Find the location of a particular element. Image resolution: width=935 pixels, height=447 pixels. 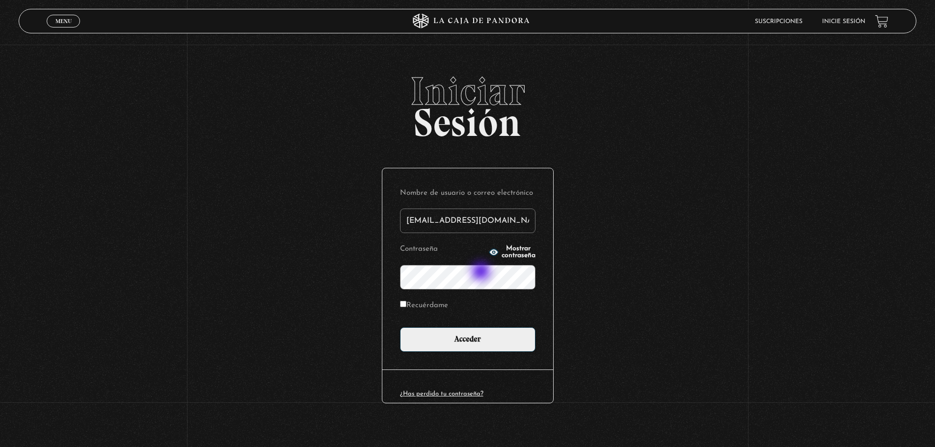

span: Menu is located at coordinates (63, 21).